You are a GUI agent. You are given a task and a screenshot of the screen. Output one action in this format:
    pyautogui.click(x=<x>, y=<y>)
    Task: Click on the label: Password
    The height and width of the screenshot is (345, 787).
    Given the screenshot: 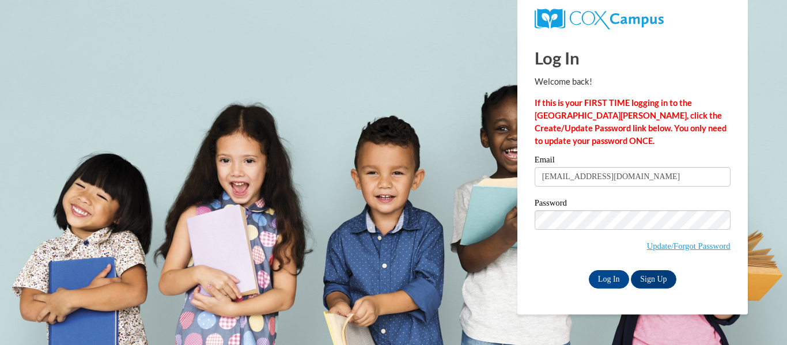 What is the action you would take?
    pyautogui.click(x=632, y=204)
    